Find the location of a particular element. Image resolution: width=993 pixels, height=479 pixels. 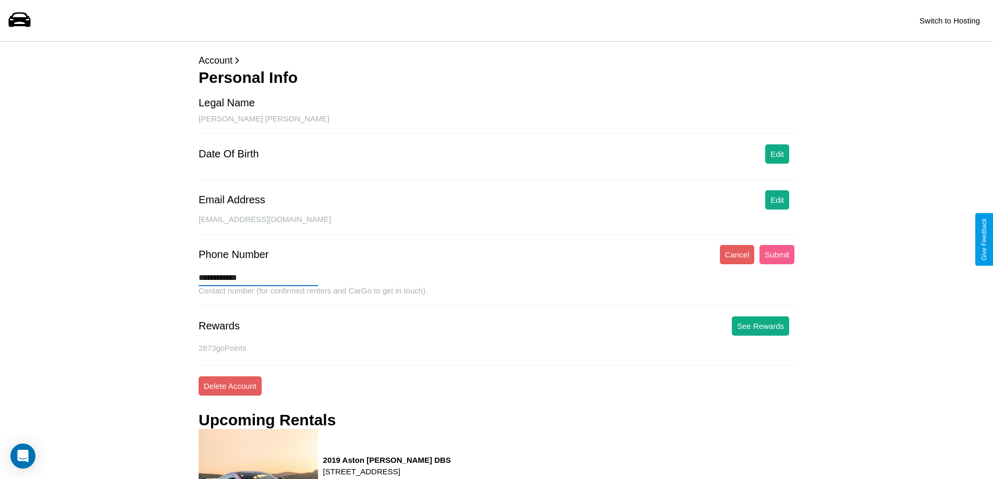

button: Submit is located at coordinates (776, 254).